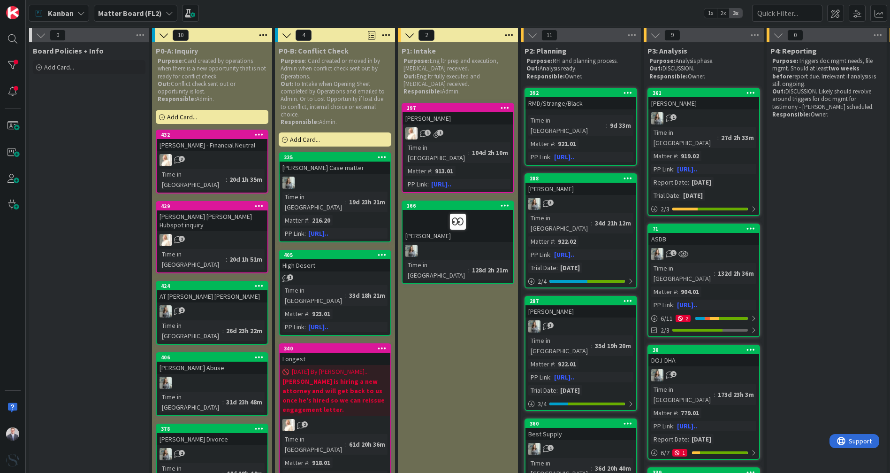 The width and height of the screenshot is (890, 473). Describe the element at coordinates (736, 394) in the screenshot. I see `div: 173d 23h 3m` at that location.